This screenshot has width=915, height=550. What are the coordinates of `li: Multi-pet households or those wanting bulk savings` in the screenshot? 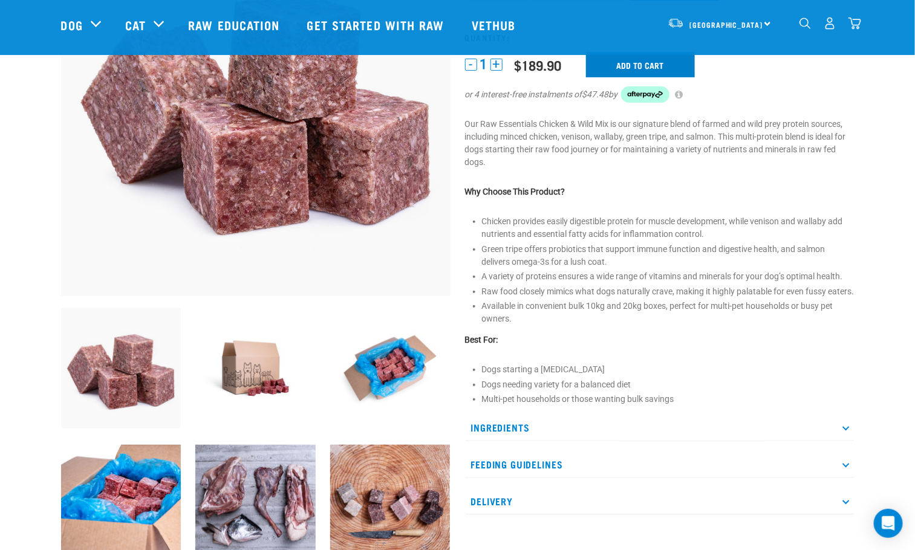 It's located at (668, 399).